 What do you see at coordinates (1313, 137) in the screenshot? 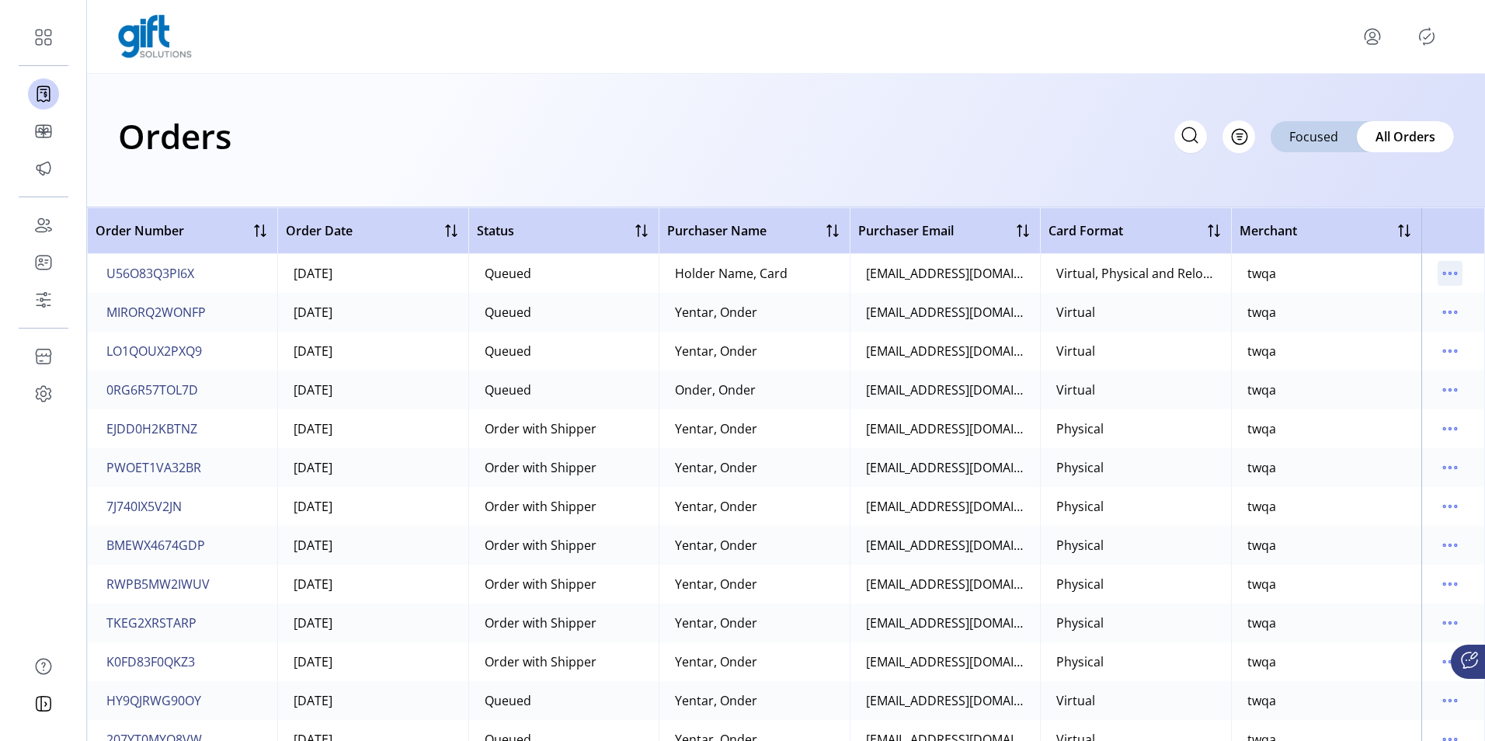
I see `span: Focused` at bounding box center [1313, 137].